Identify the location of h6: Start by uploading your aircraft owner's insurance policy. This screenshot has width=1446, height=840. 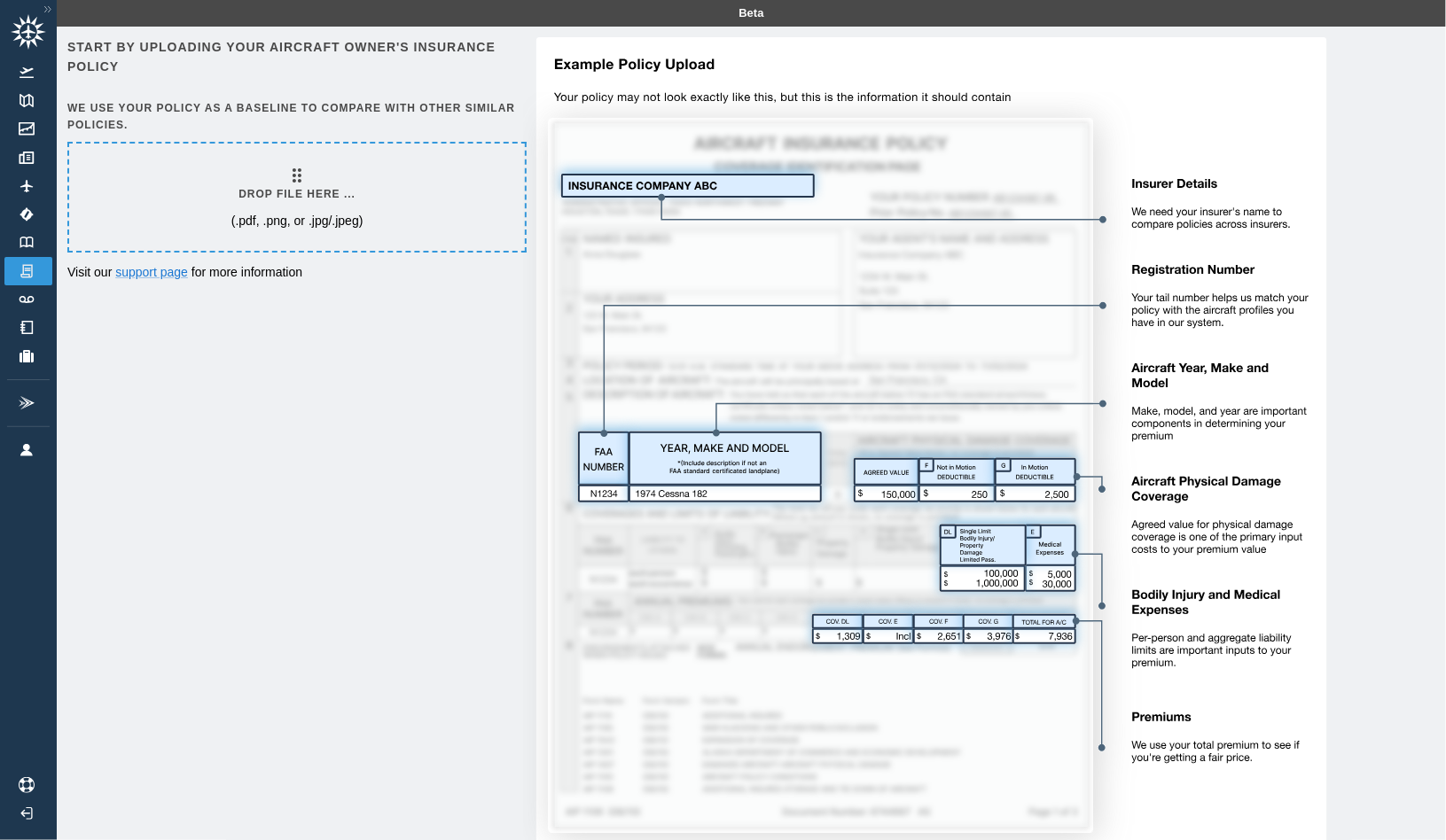
(295, 57).